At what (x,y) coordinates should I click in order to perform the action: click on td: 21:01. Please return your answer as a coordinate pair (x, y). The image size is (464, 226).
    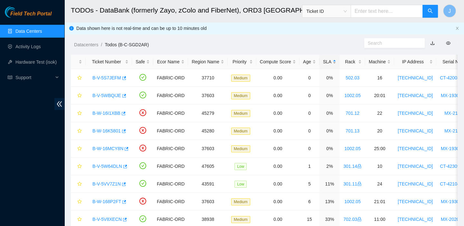
    Looking at the image, I should click on (380, 202).